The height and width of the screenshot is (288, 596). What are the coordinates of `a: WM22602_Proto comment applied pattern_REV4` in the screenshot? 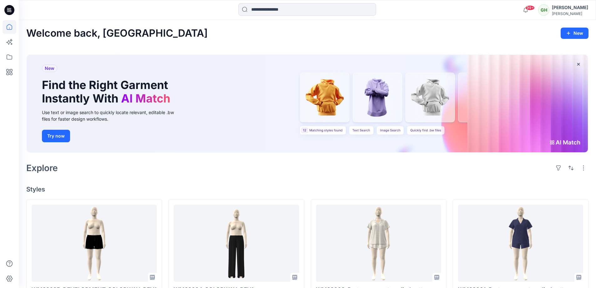 It's located at (379, 243).